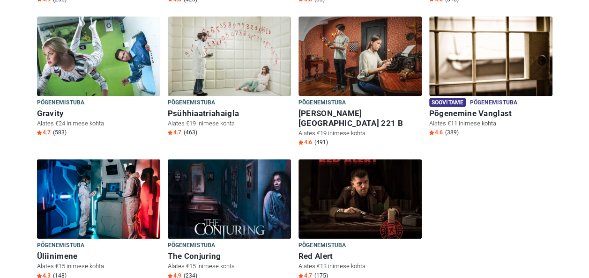 The image size is (589, 278). What do you see at coordinates (190, 133) in the screenshot?
I see `span: (463)` at bounding box center [190, 133].